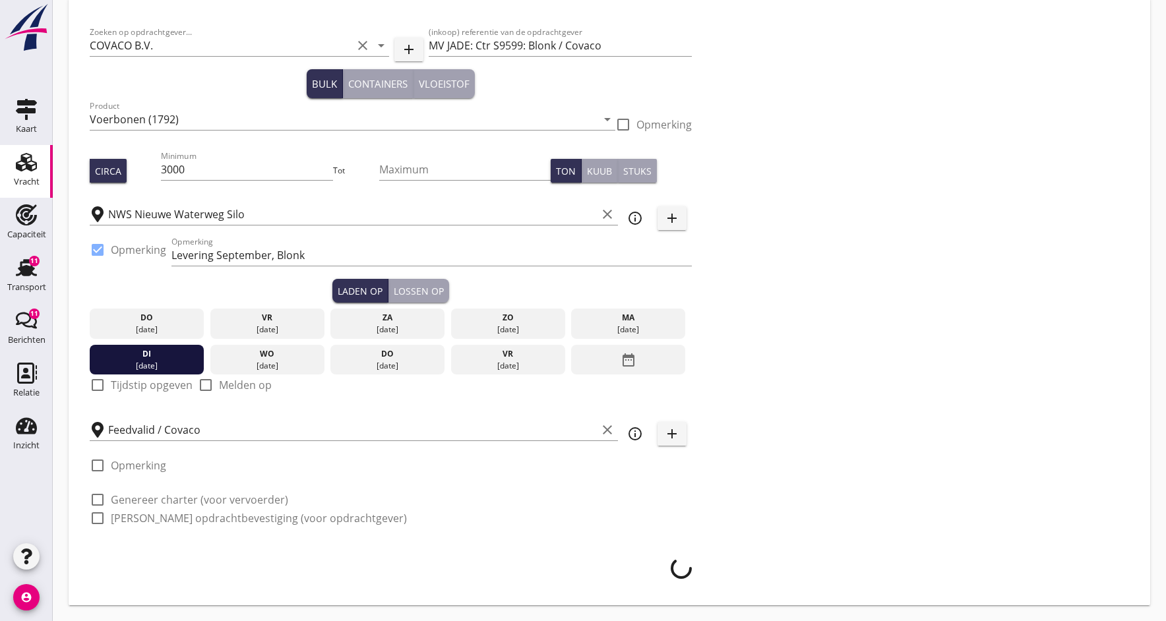 This screenshot has height=621, width=1166. Describe the element at coordinates (108, 171) in the screenshot. I see `button: Circa` at that location.